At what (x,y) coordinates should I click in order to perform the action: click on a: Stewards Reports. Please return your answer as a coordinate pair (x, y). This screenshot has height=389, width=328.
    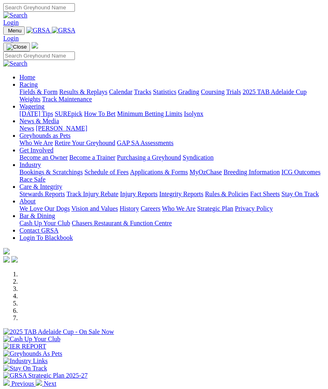
    Looking at the image, I should click on (42, 194).